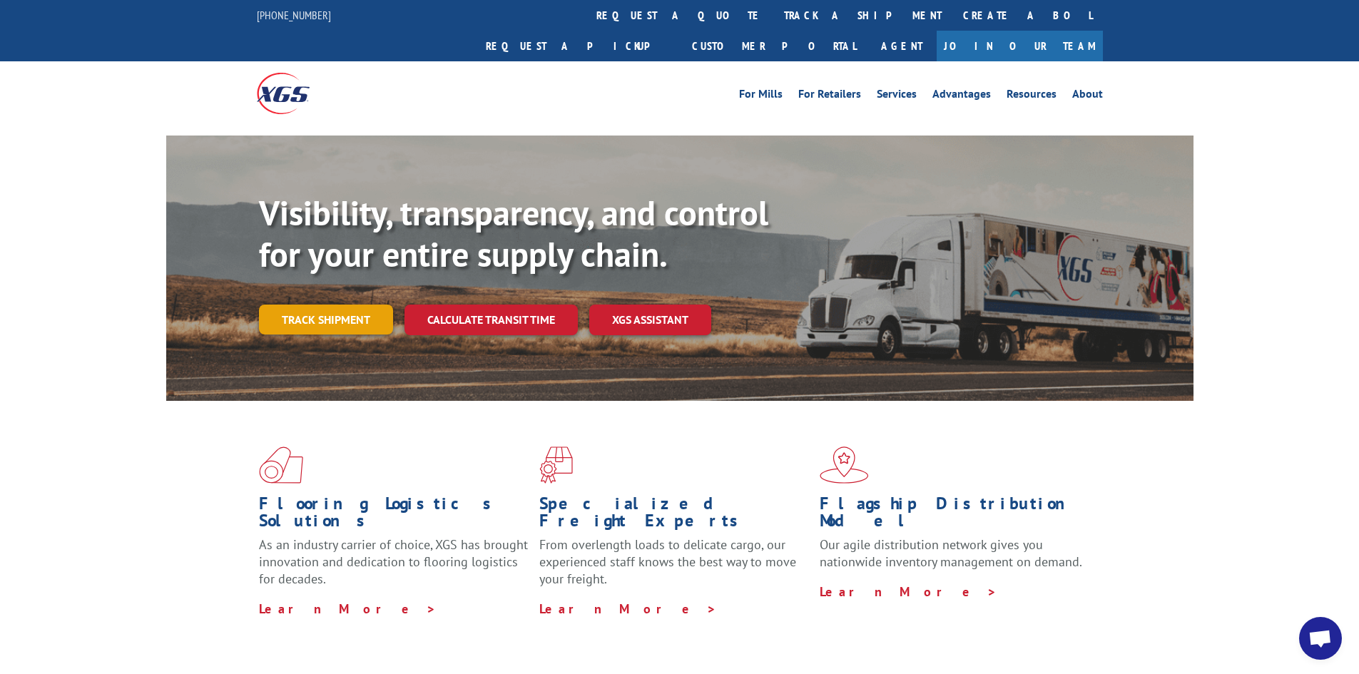 This screenshot has height=674, width=1359. I want to click on a: Calculate transit time, so click(491, 319).